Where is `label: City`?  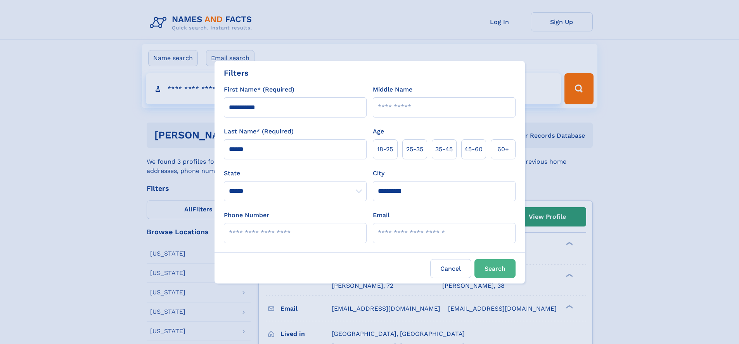 label: City is located at coordinates (379, 174).